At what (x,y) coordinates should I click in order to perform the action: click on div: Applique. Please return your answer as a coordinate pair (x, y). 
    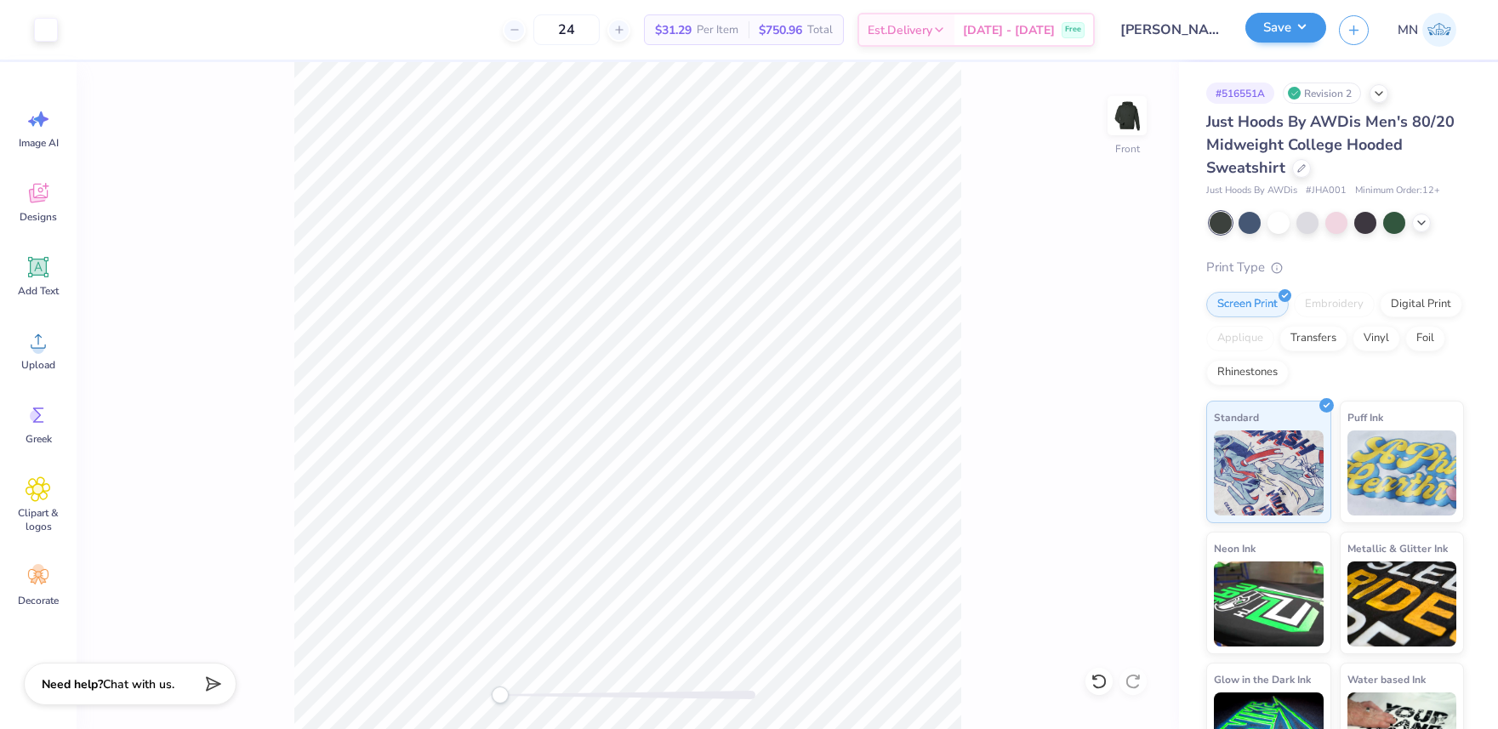
    Looking at the image, I should click on (1240, 339).